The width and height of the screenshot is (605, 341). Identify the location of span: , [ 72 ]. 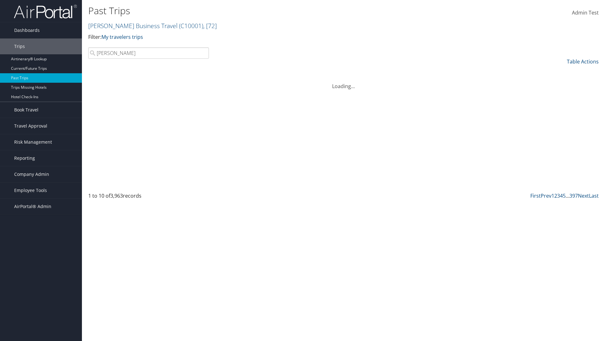
(210, 26).